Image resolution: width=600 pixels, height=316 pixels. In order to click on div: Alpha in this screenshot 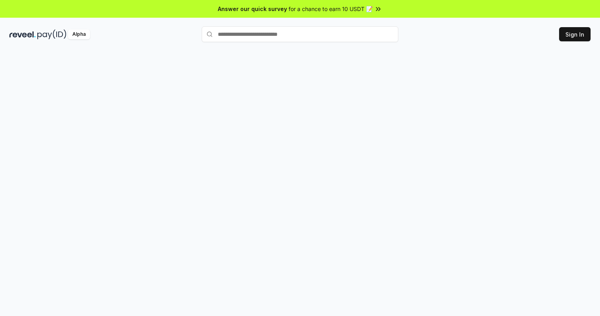, I will do `click(79, 34)`.